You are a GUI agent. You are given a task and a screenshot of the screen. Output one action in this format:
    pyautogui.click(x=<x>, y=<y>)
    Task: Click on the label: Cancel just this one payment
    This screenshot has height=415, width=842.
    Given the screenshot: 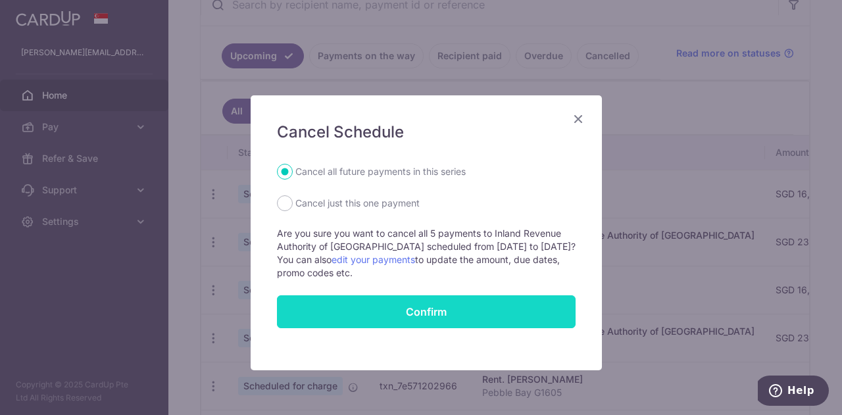 What is the action you would take?
    pyautogui.click(x=357, y=203)
    